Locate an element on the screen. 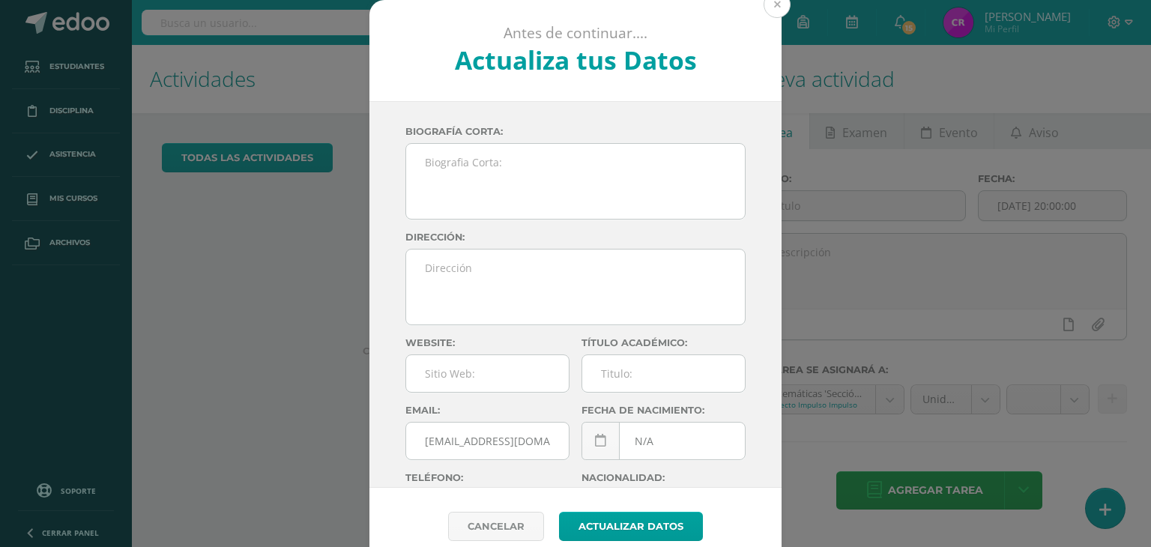 The height and width of the screenshot is (547, 1151). input: Fecha de Nacimiento: is located at coordinates (663, 441).